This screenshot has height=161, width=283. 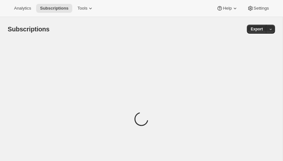 I want to click on span: Help, so click(x=227, y=8).